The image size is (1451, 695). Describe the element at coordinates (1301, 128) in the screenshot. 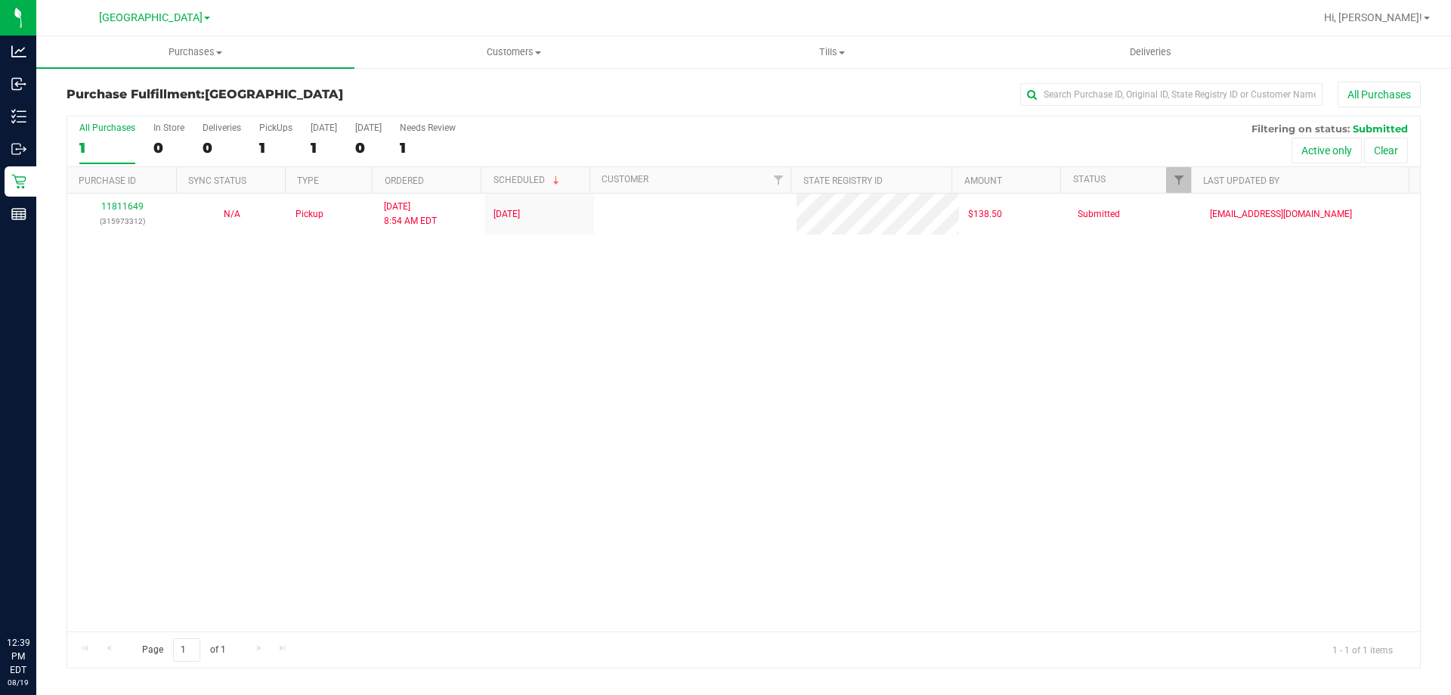

I see `span: Filtering on status:` at that location.